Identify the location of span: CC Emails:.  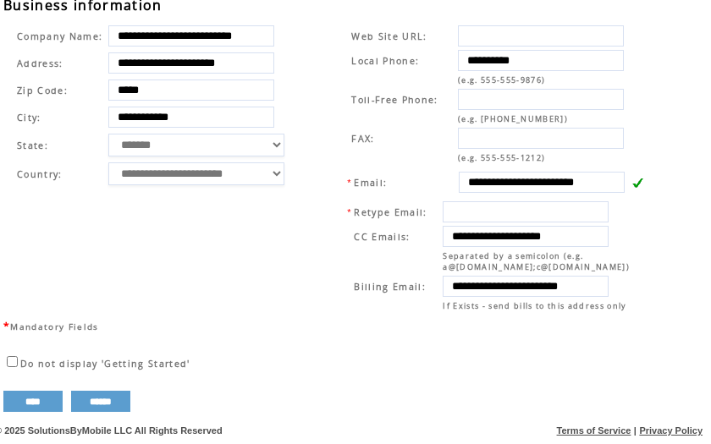
(382, 237).